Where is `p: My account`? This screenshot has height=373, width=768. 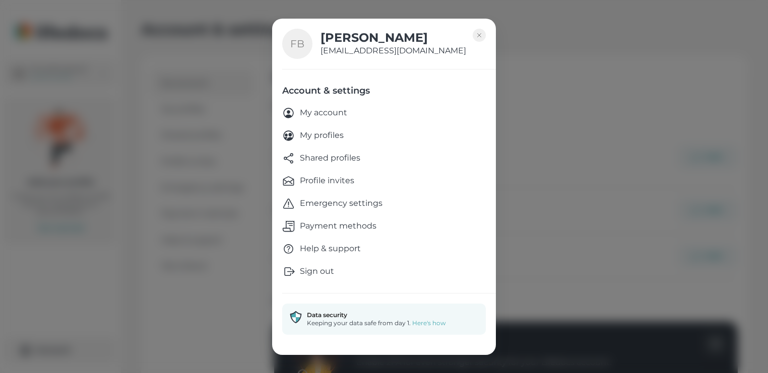
p: My account is located at coordinates (323, 113).